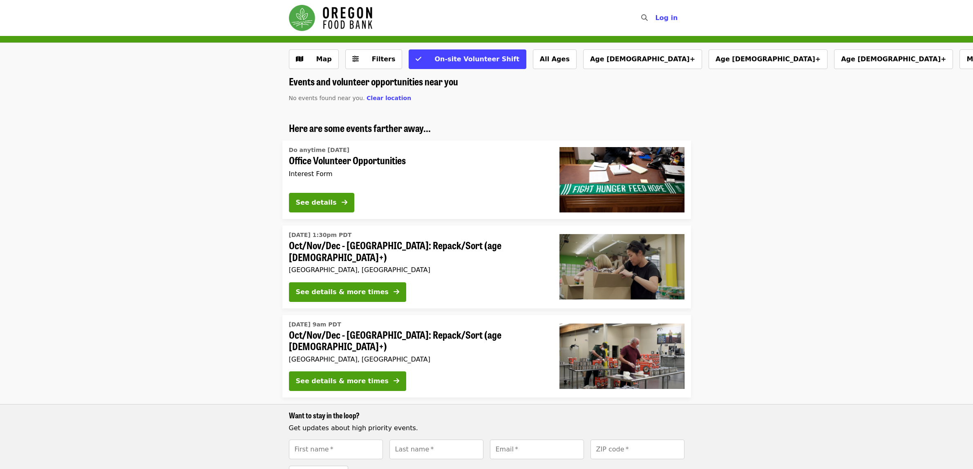 This screenshot has width=973, height=469. I want to click on button: See details, so click(322, 203).